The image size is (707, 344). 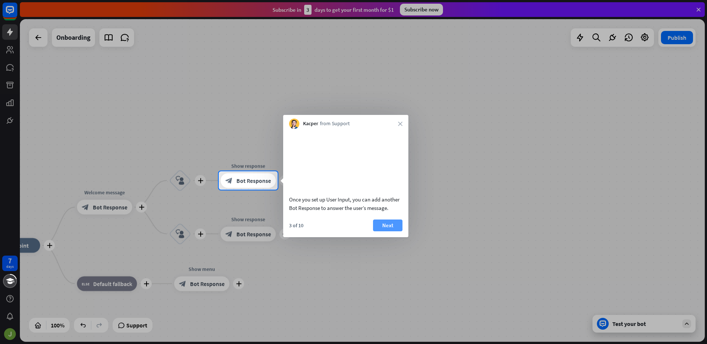 I want to click on button: Next, so click(x=388, y=225).